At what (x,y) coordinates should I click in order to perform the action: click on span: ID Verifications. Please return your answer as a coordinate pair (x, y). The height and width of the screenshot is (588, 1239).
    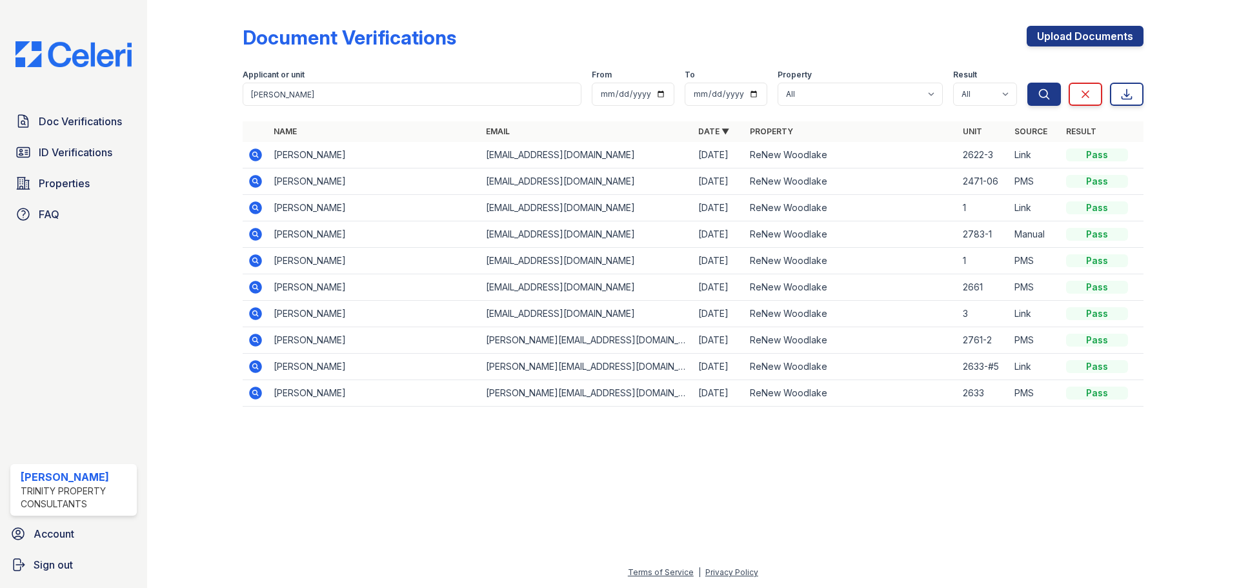
    Looking at the image, I should click on (76, 152).